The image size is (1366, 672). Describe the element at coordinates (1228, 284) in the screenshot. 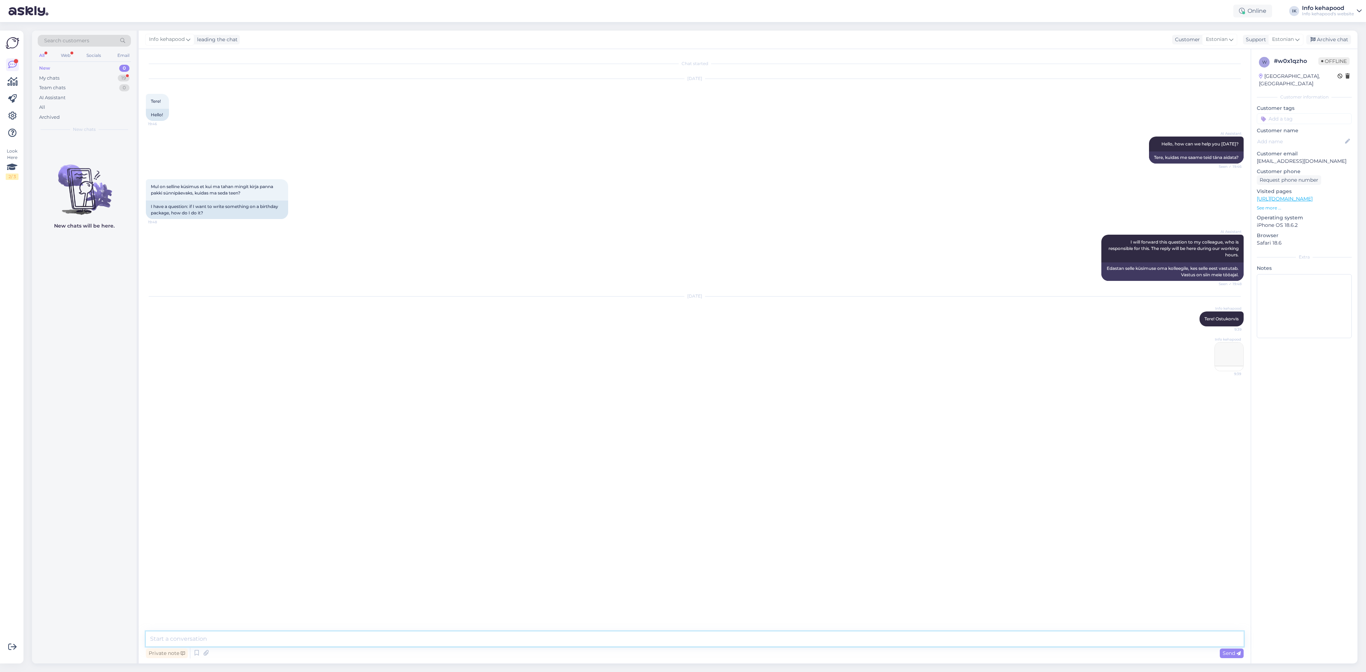

I see `span: Seen ✓ 19:48` at that location.